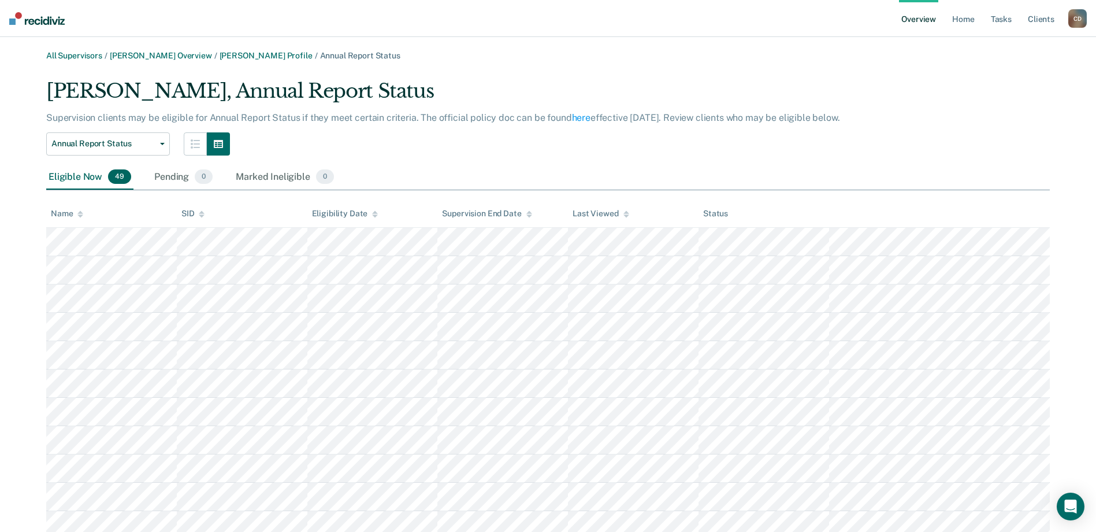 The image size is (1096, 532). What do you see at coordinates (183, 177) in the screenshot?
I see `div: Pending0` at bounding box center [183, 177].